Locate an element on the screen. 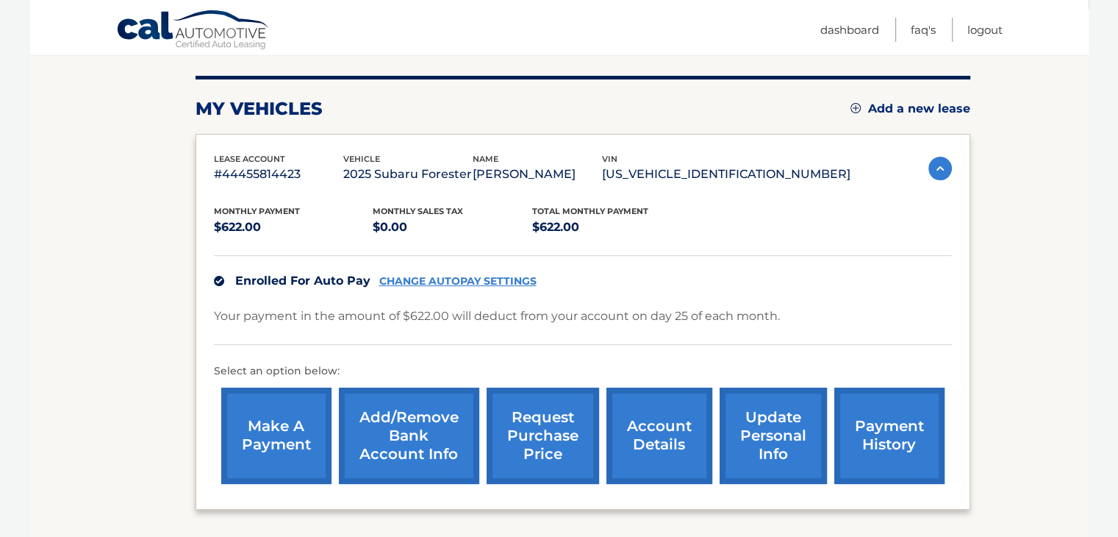  p: 2025 Subaru Forester is located at coordinates (408, 174).